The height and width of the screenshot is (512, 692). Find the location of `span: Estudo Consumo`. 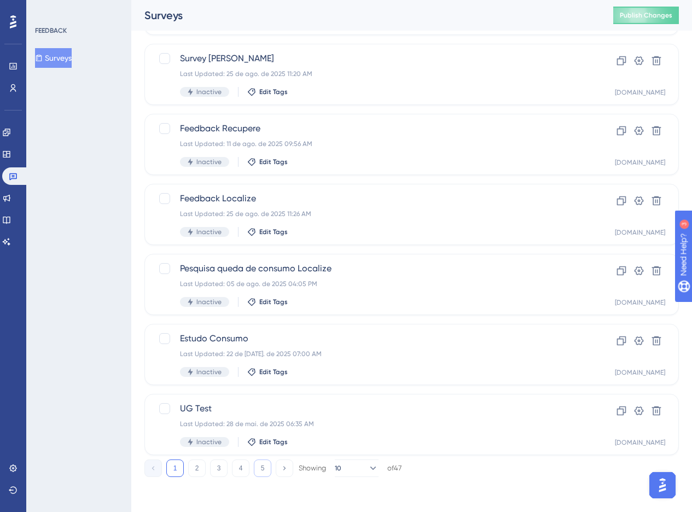

span: Estudo Consumo is located at coordinates (368, 339).